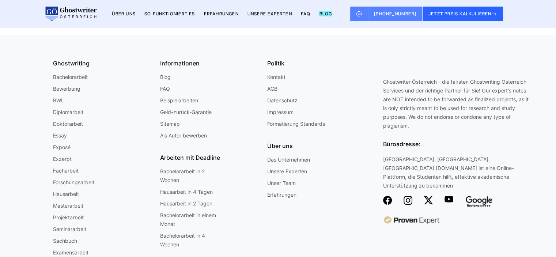  What do you see at coordinates (123, 14) in the screenshot?
I see `a: Über uns` at bounding box center [123, 14].